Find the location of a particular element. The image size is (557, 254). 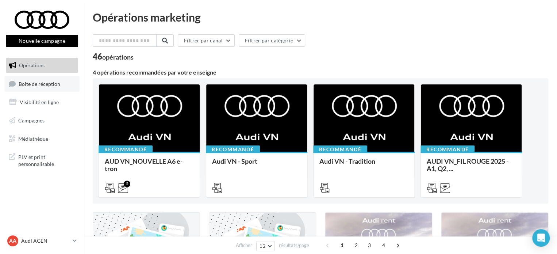

span: AUD VN_NOUVELLE A6 e-tron is located at coordinates (143, 165).